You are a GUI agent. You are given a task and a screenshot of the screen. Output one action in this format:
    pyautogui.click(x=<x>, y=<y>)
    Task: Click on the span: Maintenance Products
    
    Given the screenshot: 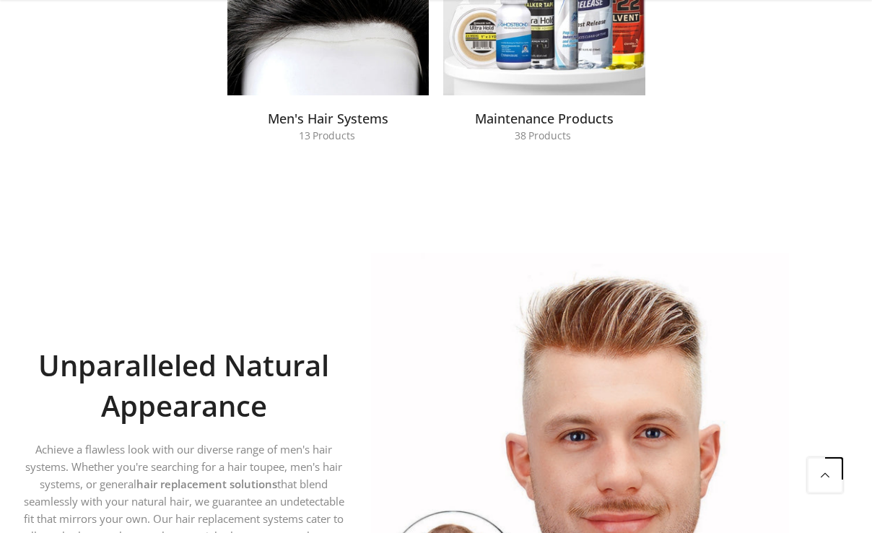 What is the action you would take?
    pyautogui.click(x=544, y=118)
    